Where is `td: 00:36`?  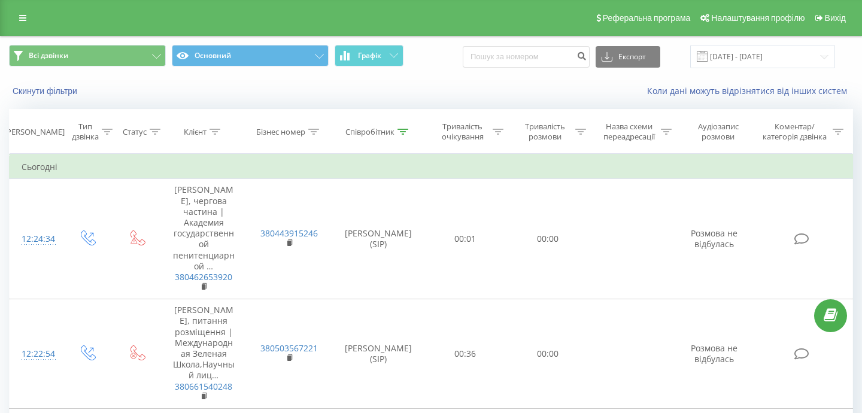 td: 00:36 is located at coordinates (466, 354).